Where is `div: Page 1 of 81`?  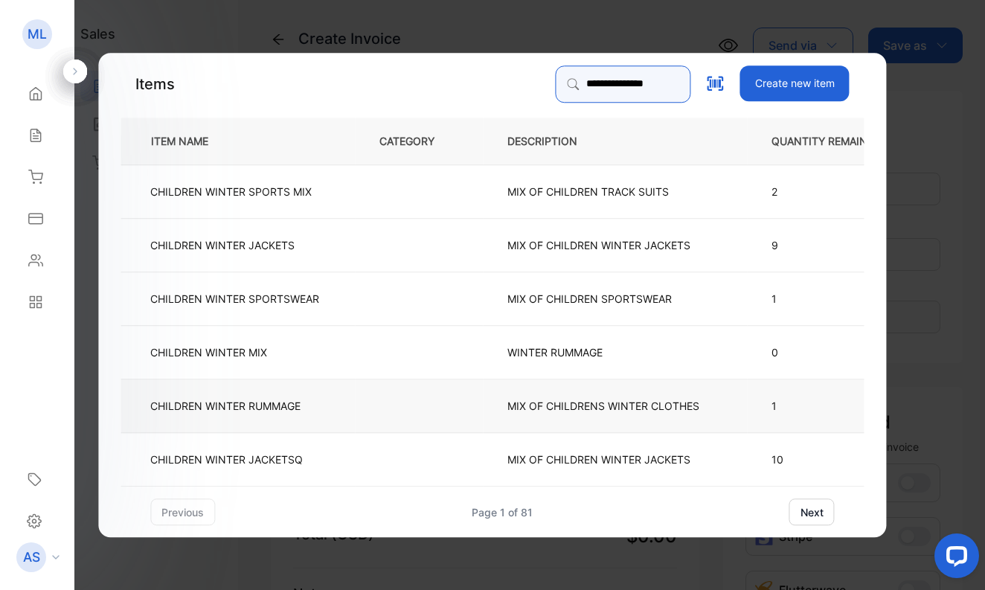 div: Page 1 of 81 is located at coordinates (502, 512).